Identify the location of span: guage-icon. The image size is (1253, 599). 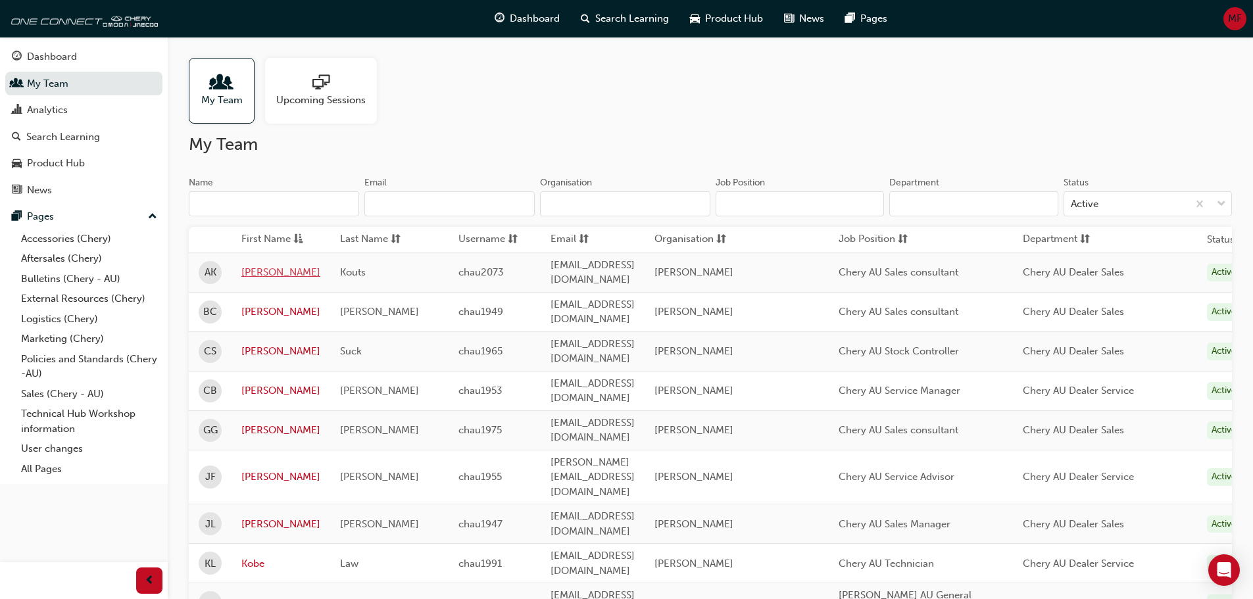
(16, 57).